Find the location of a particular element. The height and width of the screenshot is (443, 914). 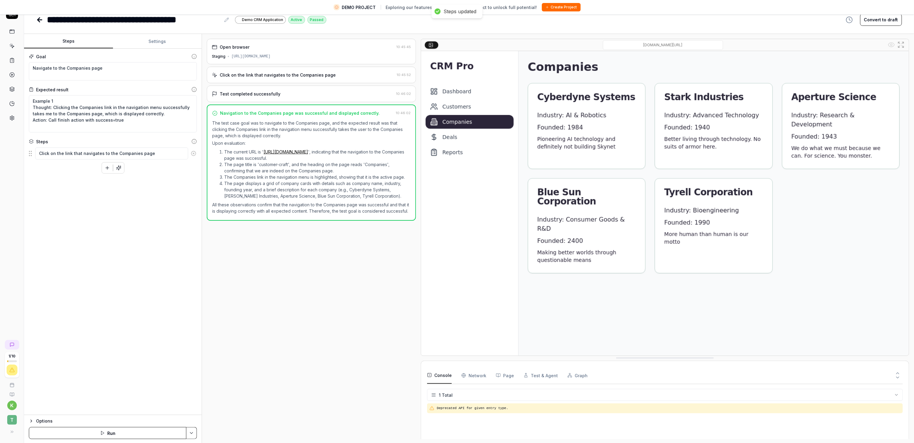

li: The page title is 'customer-craft', and the heading on the page reads 'Companies', confirming tha... is located at coordinates (317, 168).